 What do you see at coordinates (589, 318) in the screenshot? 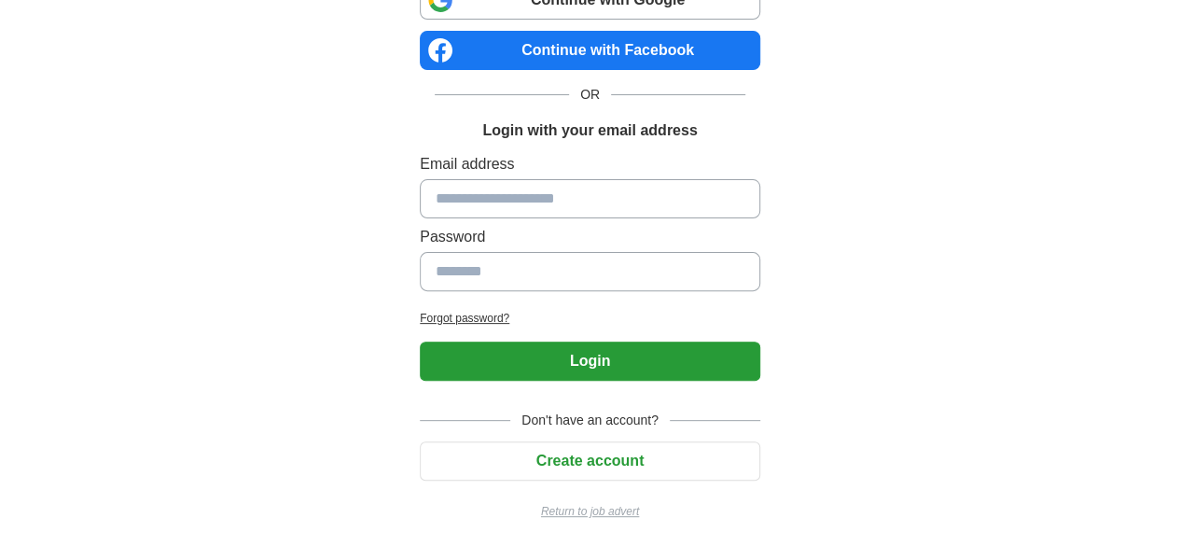
I see `a: Forgot password?` at bounding box center [589, 318].